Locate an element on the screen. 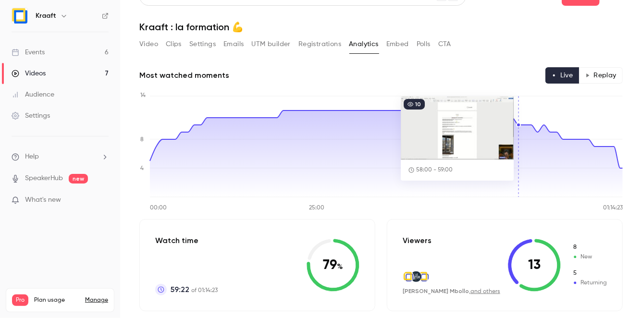 The width and height of the screenshot is (642, 318). tspan: 25:00 is located at coordinates (317, 209).